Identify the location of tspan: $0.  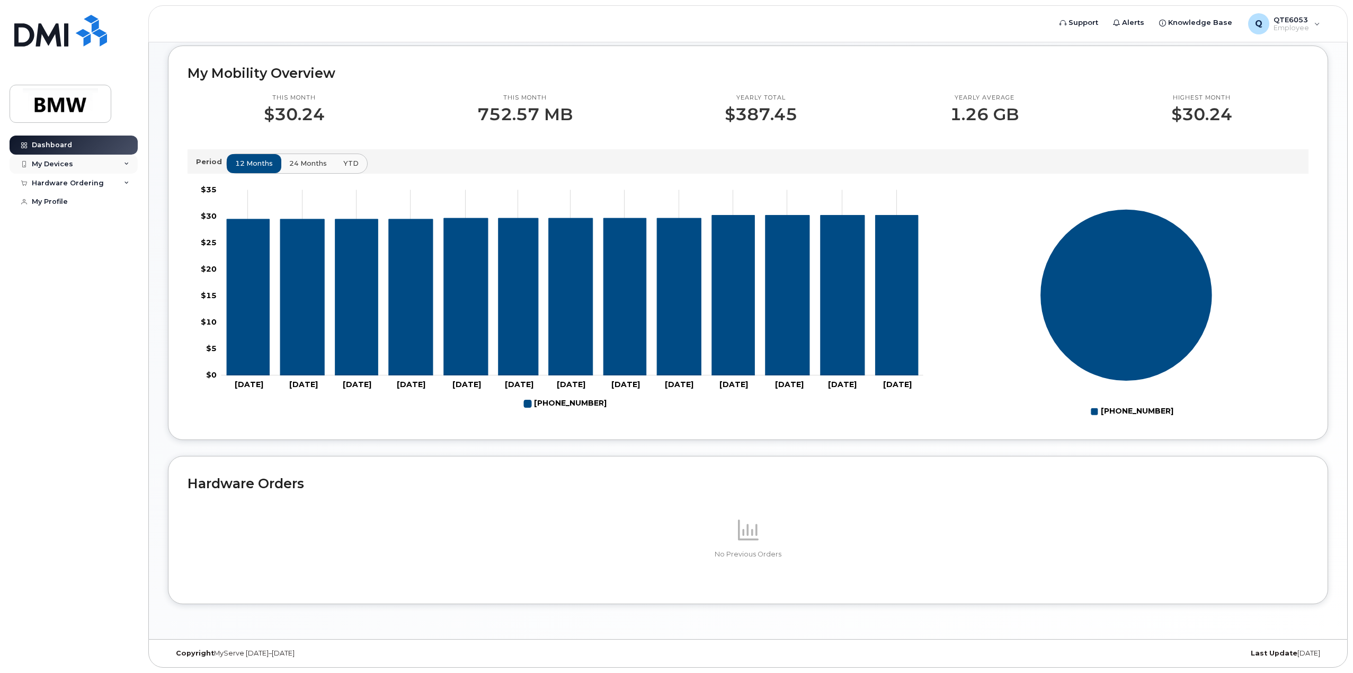
(211, 375).